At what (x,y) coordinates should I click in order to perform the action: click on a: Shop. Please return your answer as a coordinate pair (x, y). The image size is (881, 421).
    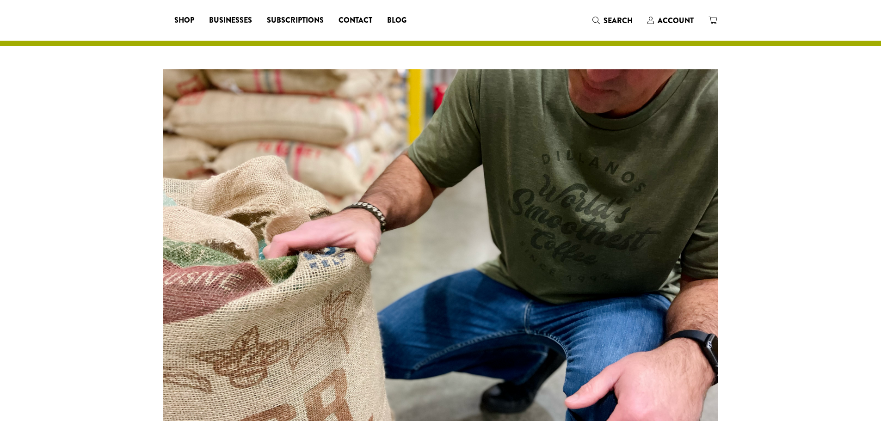
    Looking at the image, I should click on (184, 20).